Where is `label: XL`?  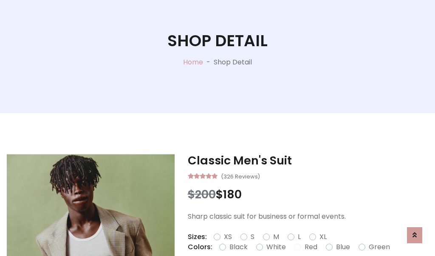 label: XL is located at coordinates (323, 237).